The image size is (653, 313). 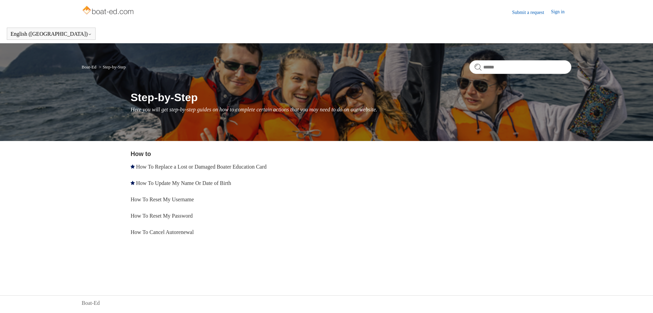 I want to click on a: How To Reset My Password, so click(x=162, y=215).